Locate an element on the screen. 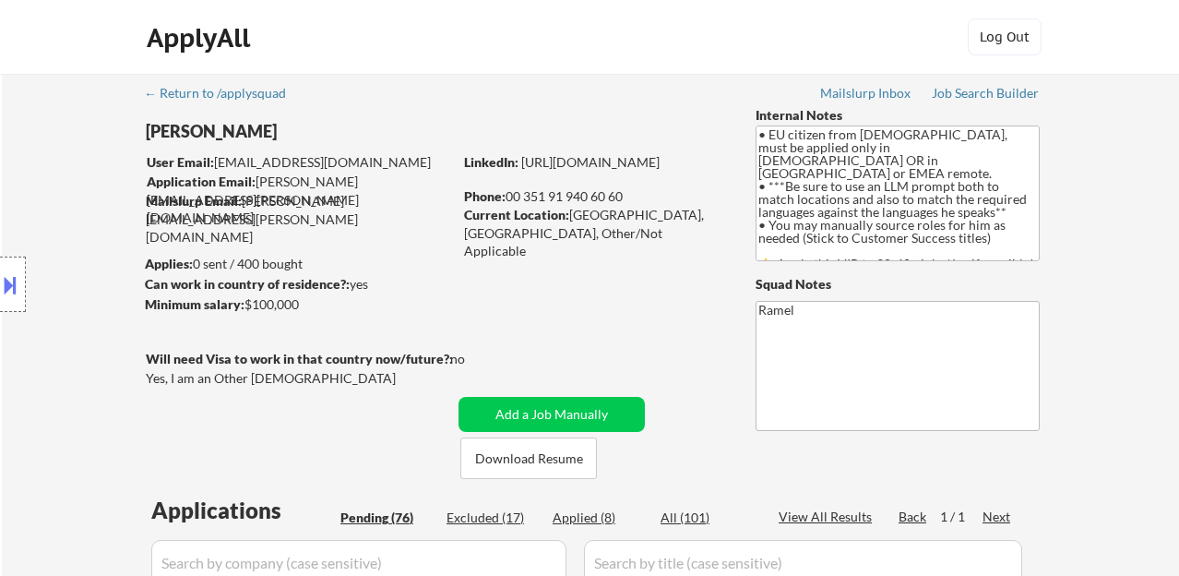  div: Applied (8) is located at coordinates (599, 517).